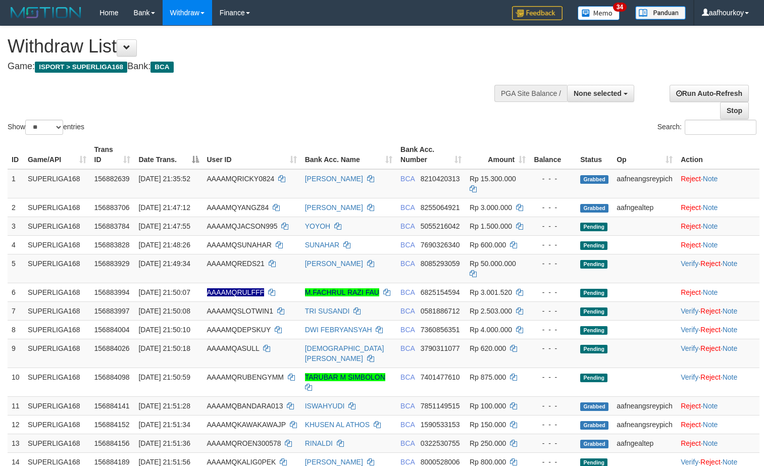  I want to click on td: 12, so click(16, 424).